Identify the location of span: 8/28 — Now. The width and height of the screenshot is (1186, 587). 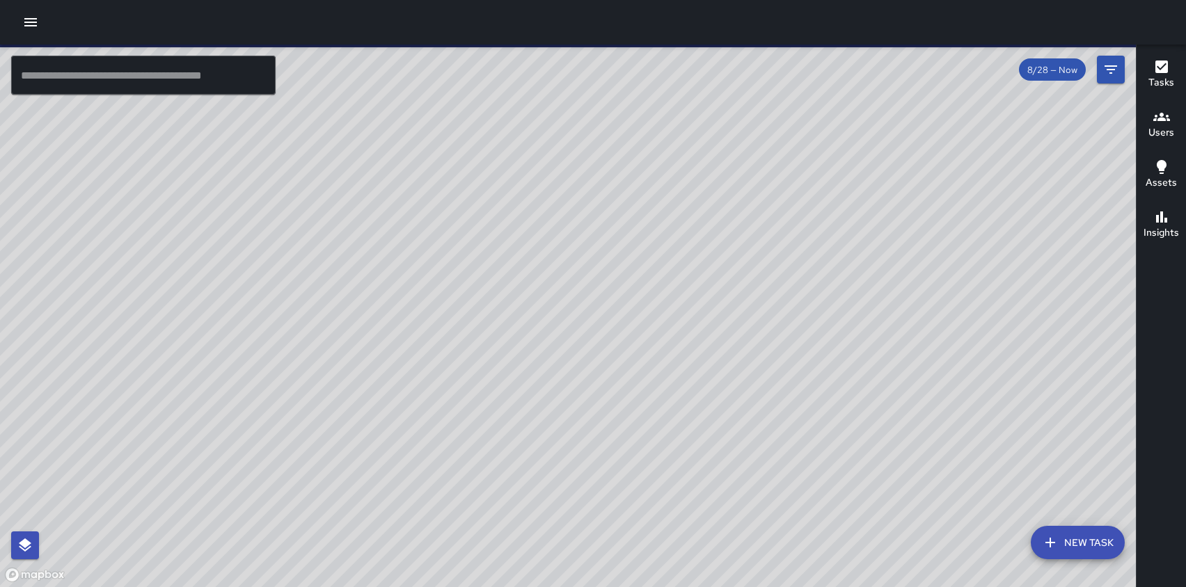
(1052, 70).